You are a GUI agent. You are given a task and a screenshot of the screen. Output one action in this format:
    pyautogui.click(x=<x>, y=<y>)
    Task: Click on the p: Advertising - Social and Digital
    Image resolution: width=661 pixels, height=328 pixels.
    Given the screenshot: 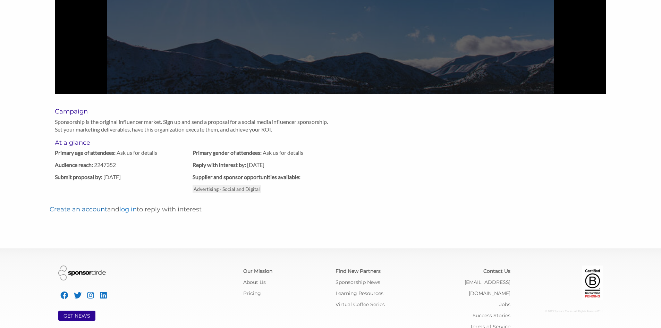 What is the action you would take?
    pyautogui.click(x=227, y=189)
    